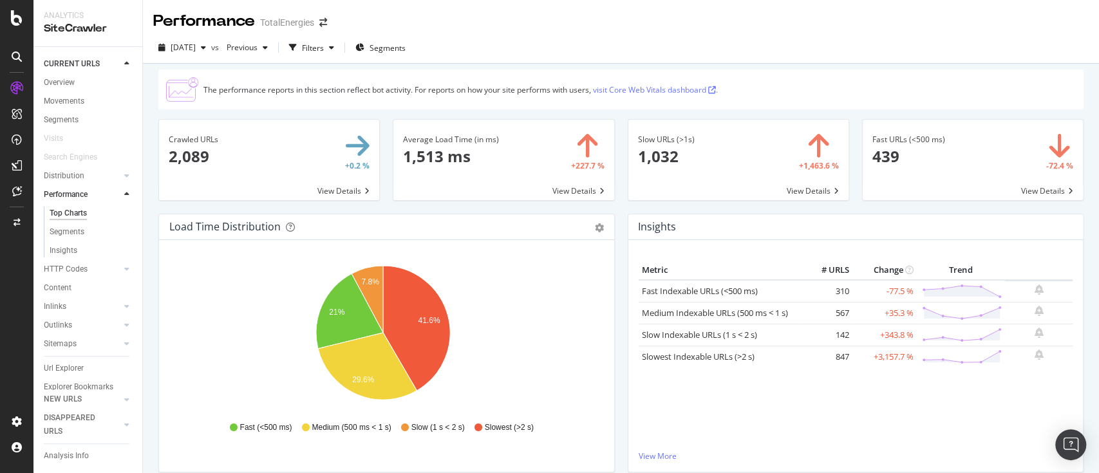 The height and width of the screenshot is (473, 1099). What do you see at coordinates (961, 271) in the screenshot?
I see `th: Trend` at bounding box center [961, 271].